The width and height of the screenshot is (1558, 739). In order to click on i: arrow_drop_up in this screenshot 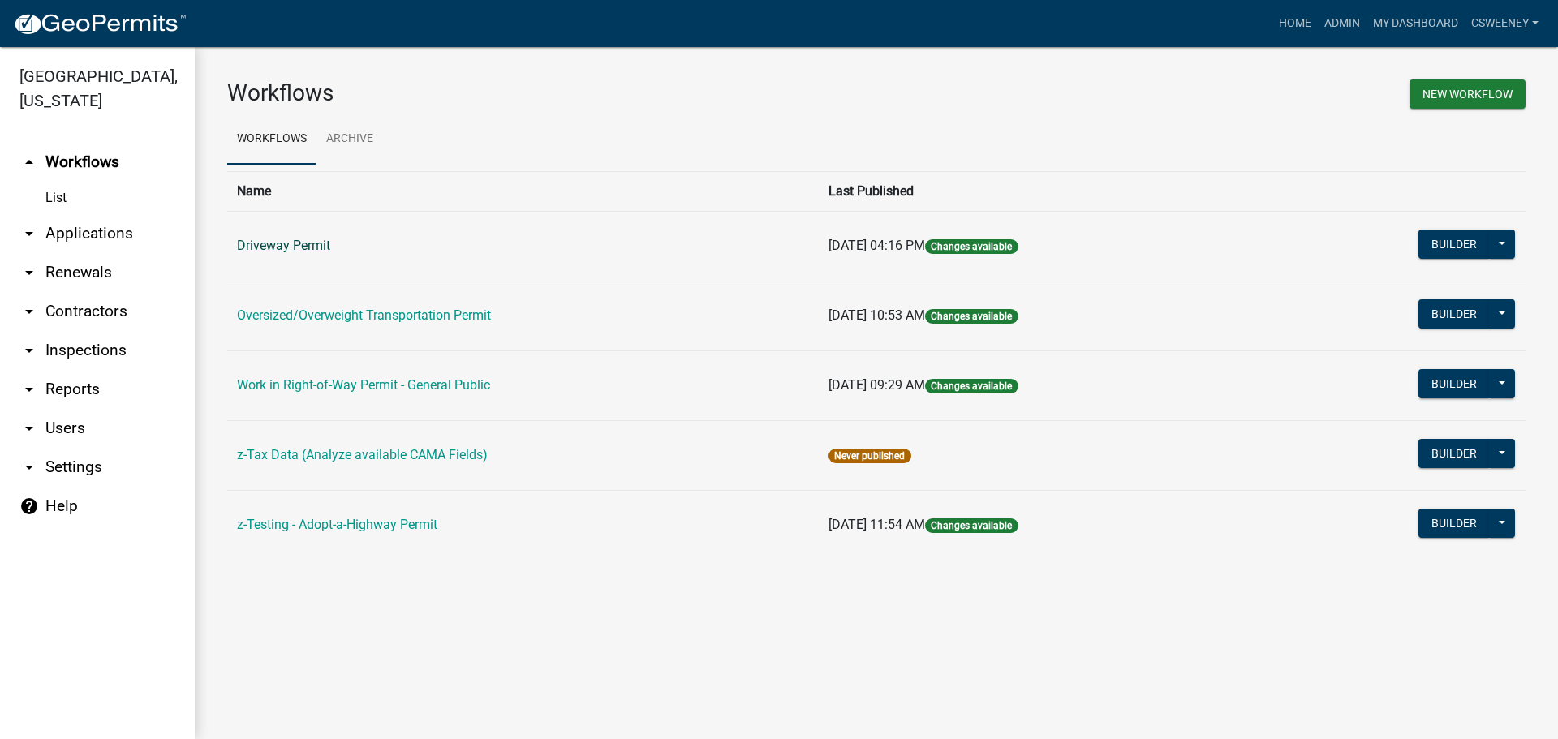, I will do `click(29, 162)`.